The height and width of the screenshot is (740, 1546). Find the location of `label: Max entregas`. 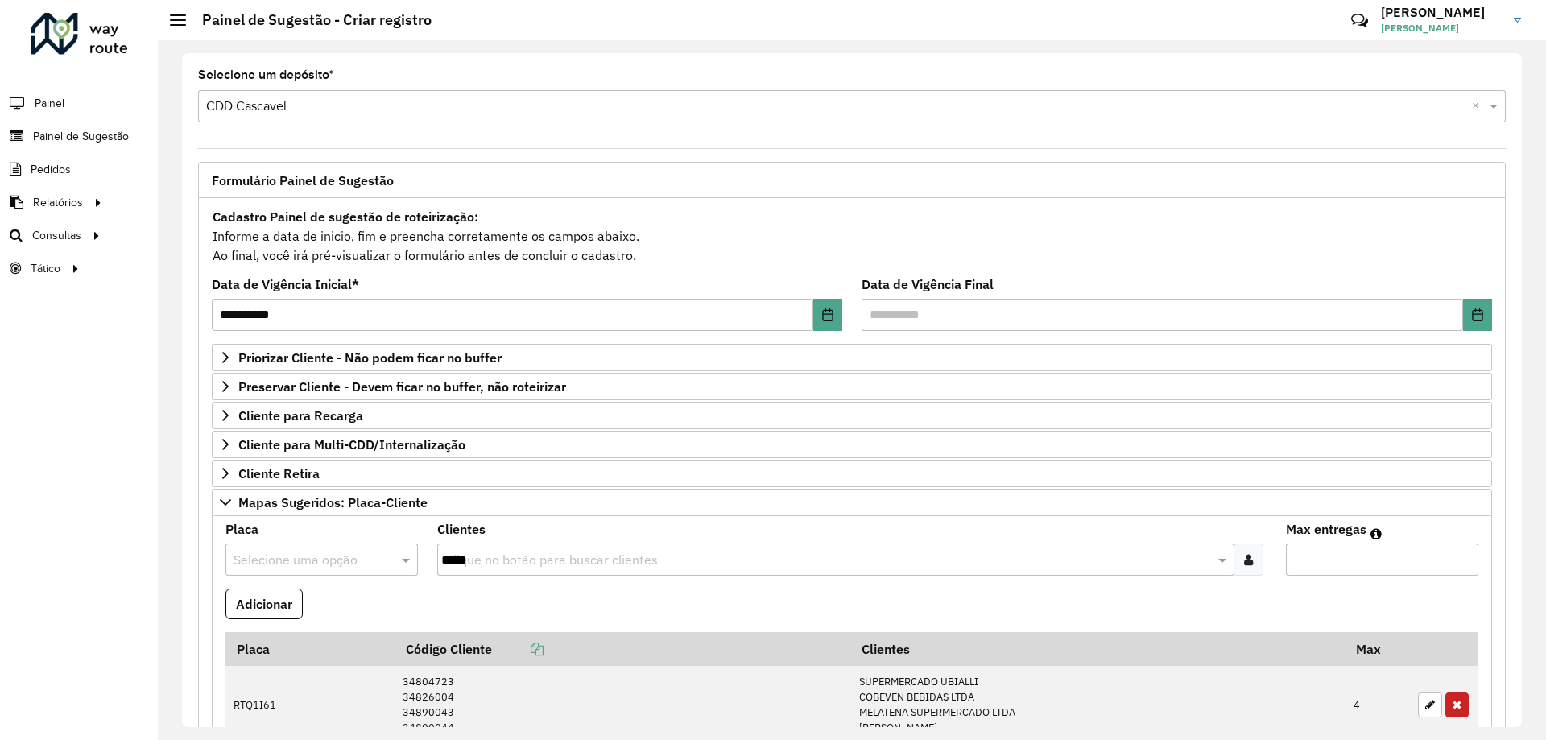

label: Max entregas is located at coordinates (1327, 529).